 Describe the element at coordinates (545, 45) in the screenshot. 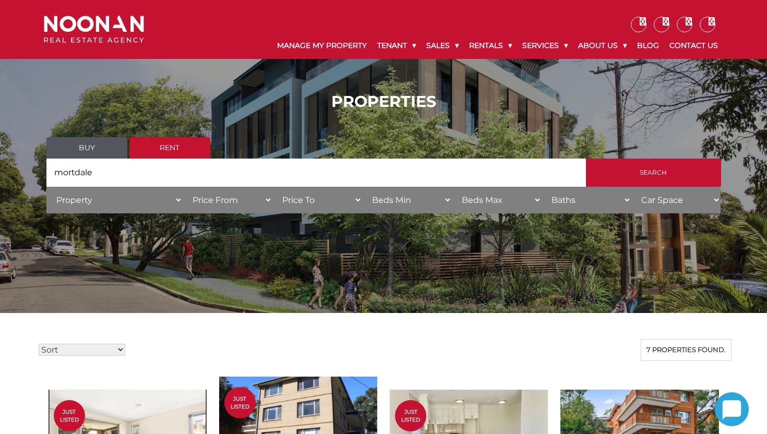

I see `a: Services` at that location.